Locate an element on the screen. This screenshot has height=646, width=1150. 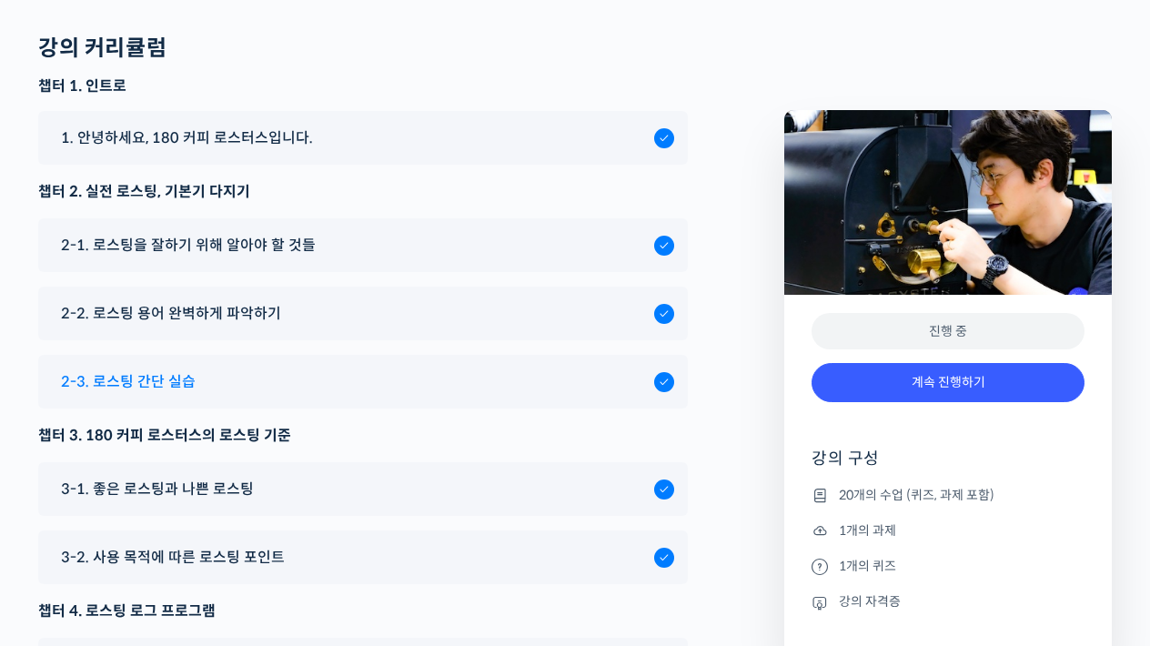
li: 20개의 수업 (퀴즈, 과제 포함) is located at coordinates (948, 495).